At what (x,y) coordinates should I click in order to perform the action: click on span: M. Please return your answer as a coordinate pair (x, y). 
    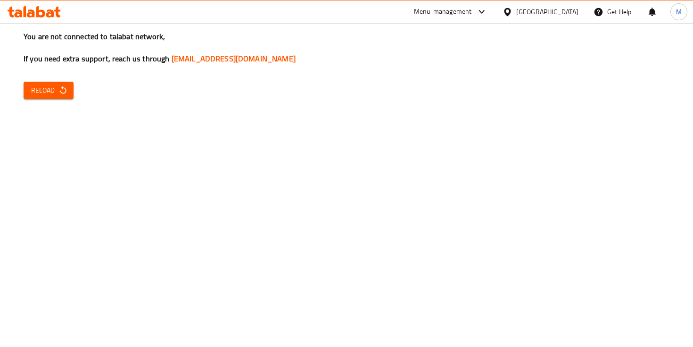
    Looking at the image, I should click on (679, 12).